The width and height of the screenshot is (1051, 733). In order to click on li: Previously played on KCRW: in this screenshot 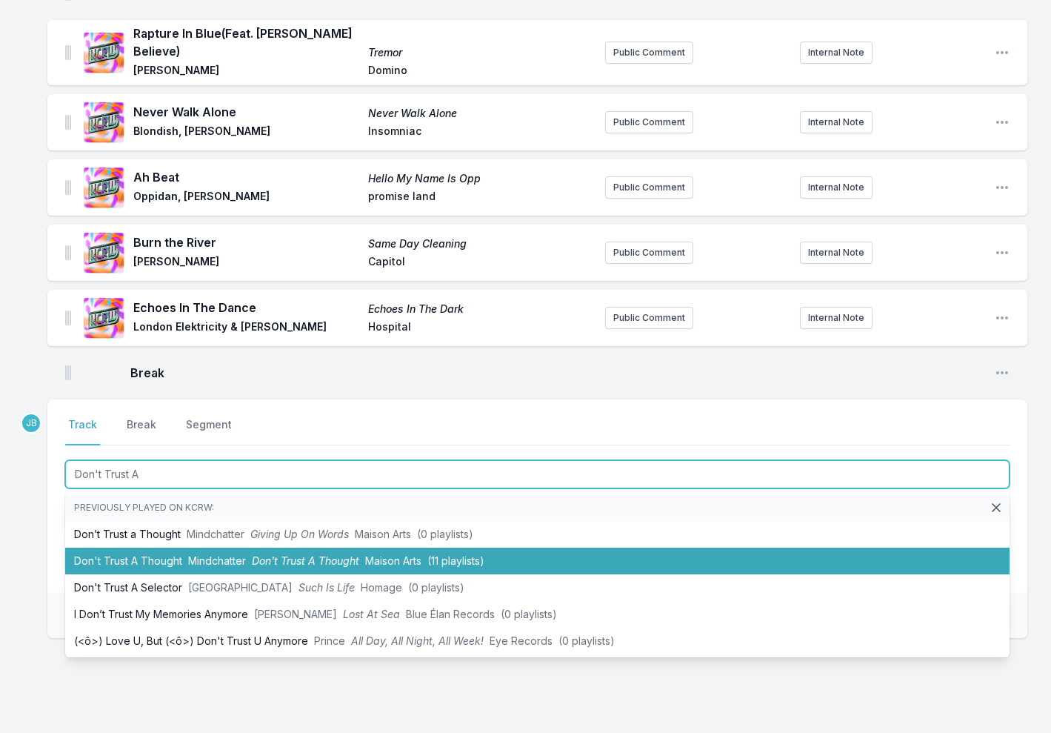, I will do `click(537, 508)`.